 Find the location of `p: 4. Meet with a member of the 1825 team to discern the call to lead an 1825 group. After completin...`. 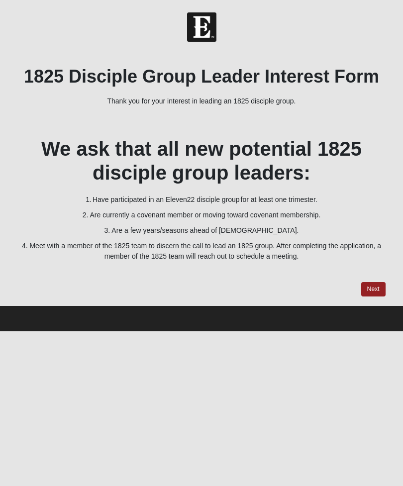

p: 4. Meet with a member of the 1825 team to discern the call to lead an 1825 group. After completin... is located at coordinates (201, 251).